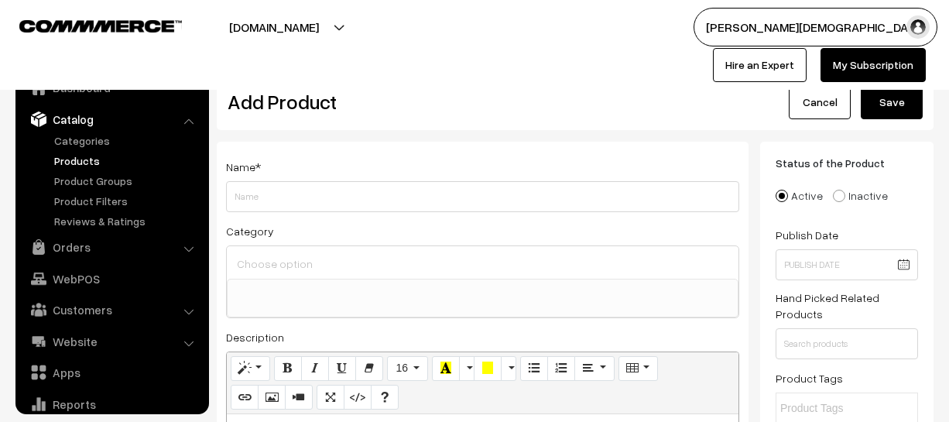  What do you see at coordinates (892, 102) in the screenshot?
I see `button: Save` at bounding box center [892, 102].